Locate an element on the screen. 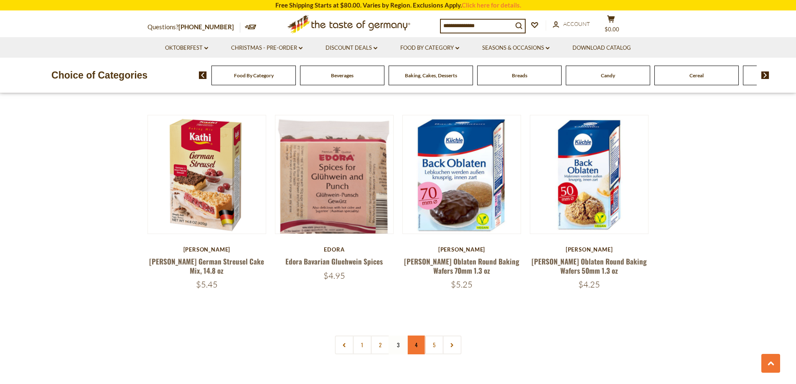 This screenshot has width=796, height=384. a: 2 is located at coordinates (380, 345).